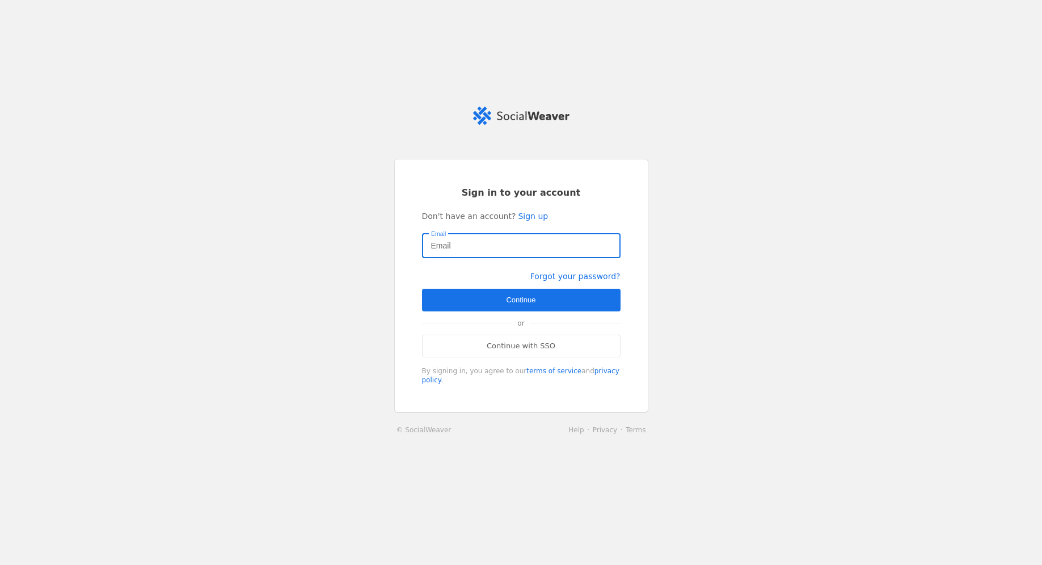  I want to click on span: or, so click(521, 323).